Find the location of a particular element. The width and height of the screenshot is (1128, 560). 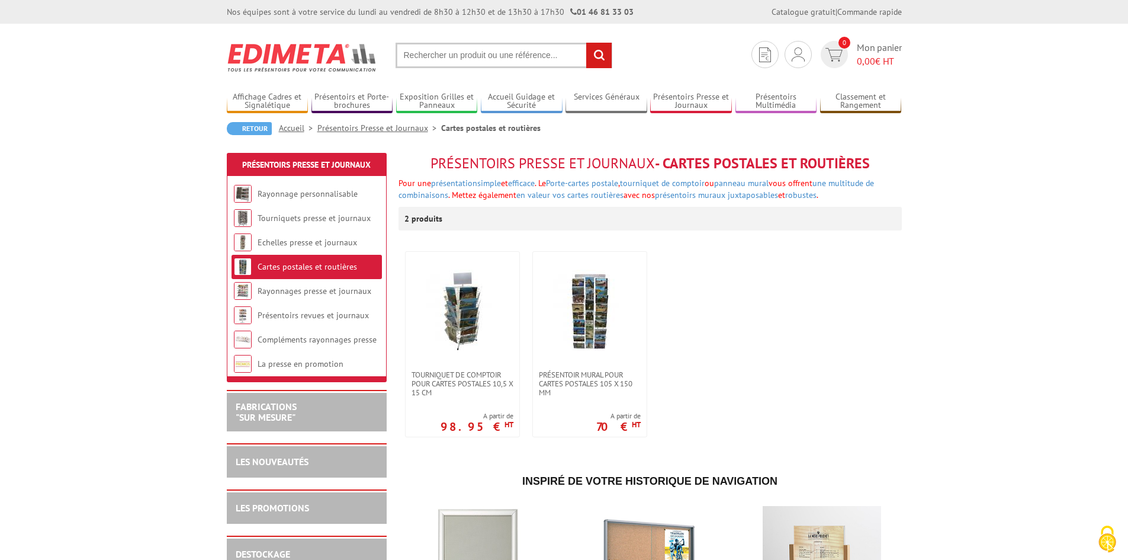

a: Présentoir mural pour cartes postales 105 x 150 mm is located at coordinates (590, 383).